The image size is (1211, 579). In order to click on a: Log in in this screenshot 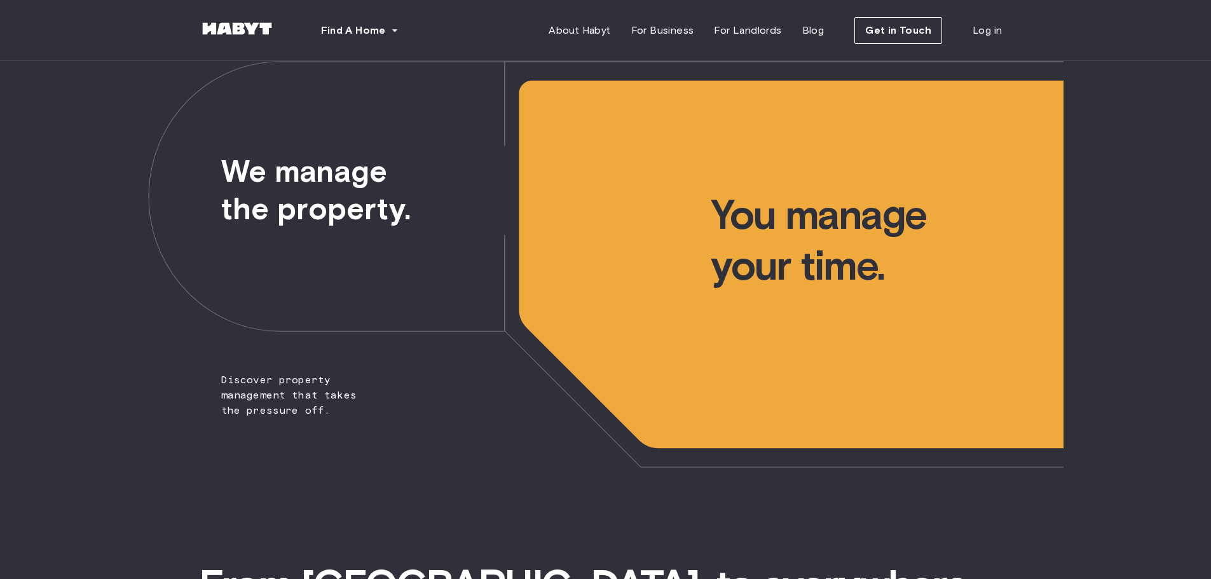, I will do `click(987, 31)`.